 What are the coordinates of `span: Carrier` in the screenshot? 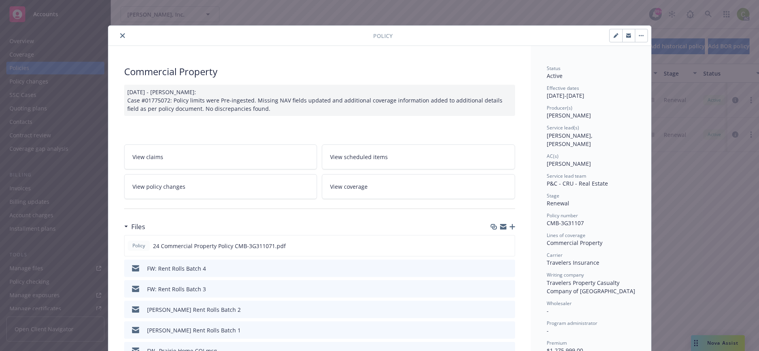 It's located at (555, 255).